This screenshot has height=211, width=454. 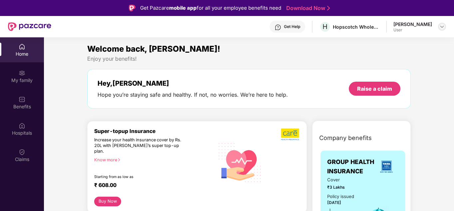 I want to click on div: Raise a claim, so click(x=374, y=88).